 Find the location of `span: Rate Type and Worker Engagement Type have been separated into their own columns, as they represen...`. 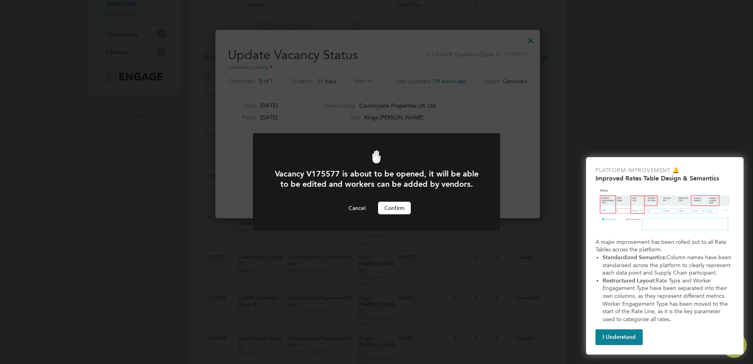

span: Rate Type and Worker Engagement Type have been separated into their own columns, as they represen... is located at coordinates (666, 300).